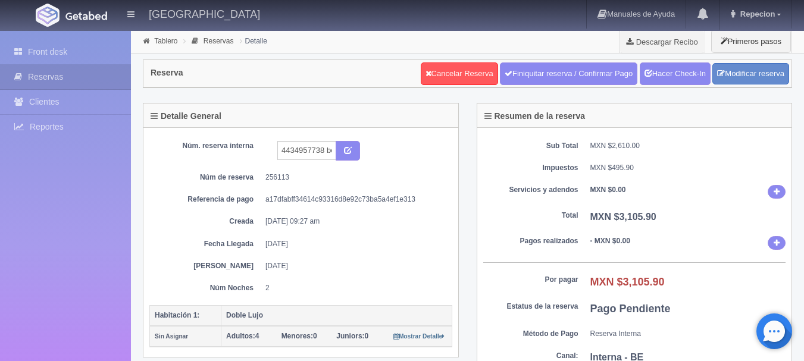 Image resolution: width=804 pixels, height=361 pixels. I want to click on dd: 256113, so click(354, 177).